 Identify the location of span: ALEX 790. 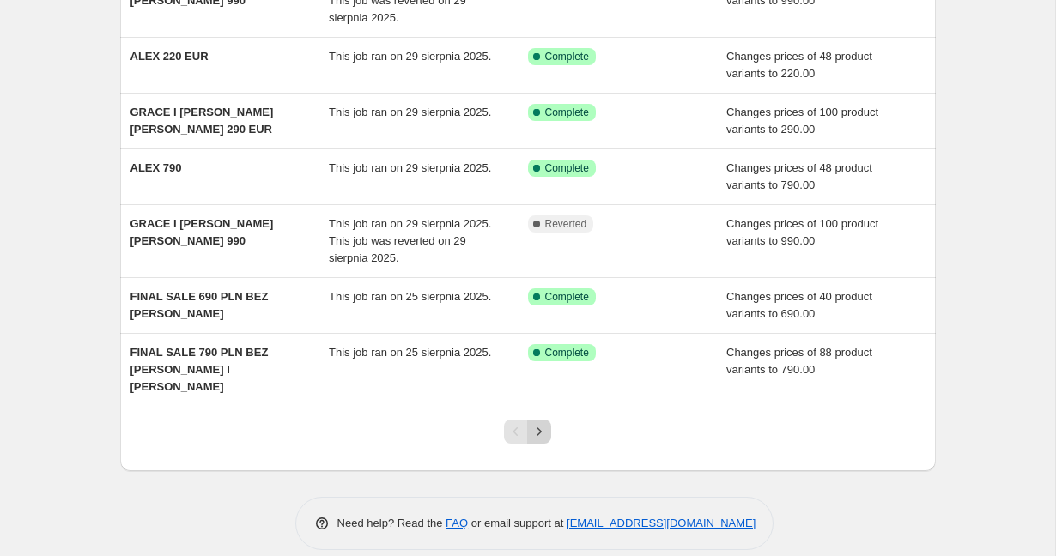
(156, 167).